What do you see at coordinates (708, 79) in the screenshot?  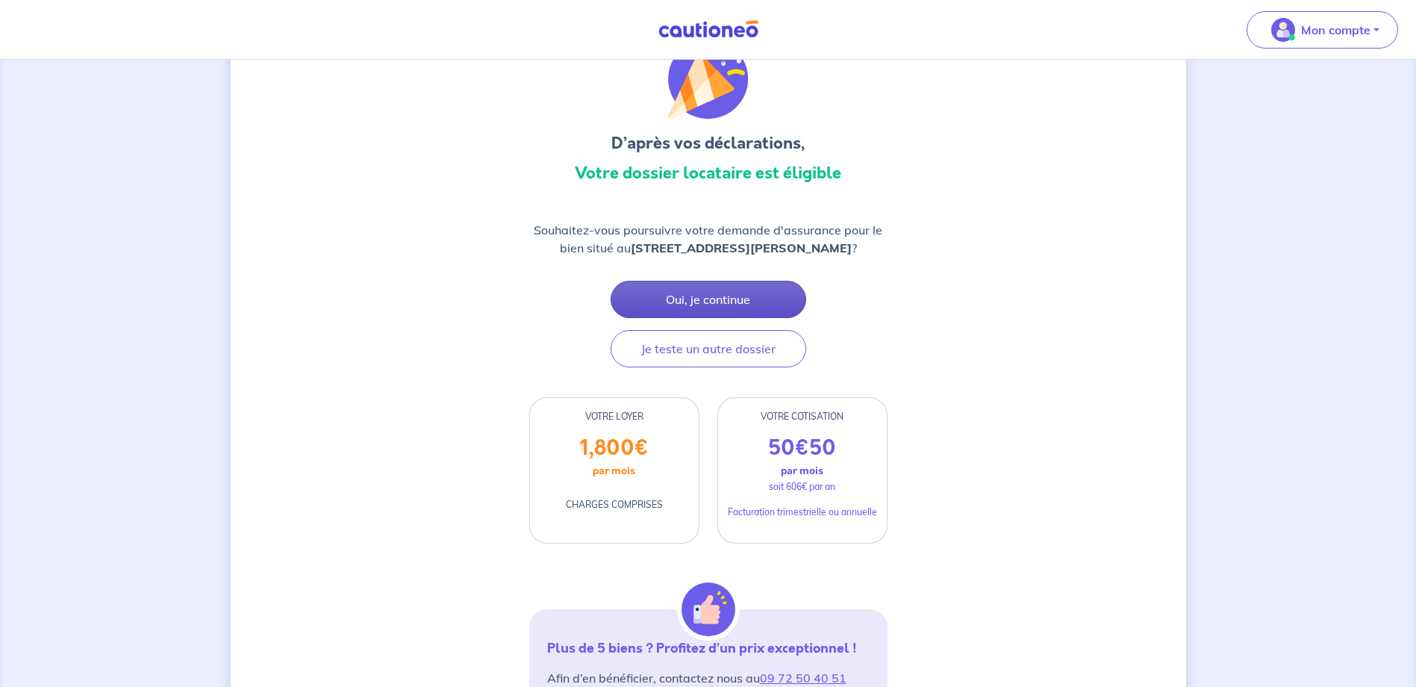 I see `img: illu_congratulation.svg` at bounding box center [708, 79].